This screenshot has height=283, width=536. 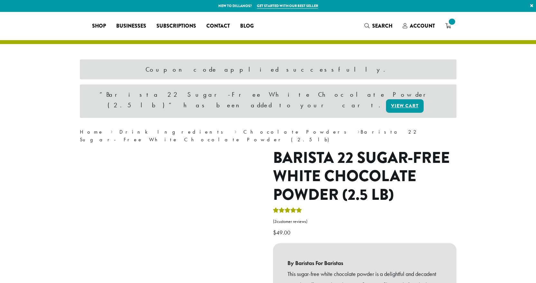 What do you see at coordinates (422, 26) in the screenshot?
I see `span: Account` at bounding box center [422, 26].